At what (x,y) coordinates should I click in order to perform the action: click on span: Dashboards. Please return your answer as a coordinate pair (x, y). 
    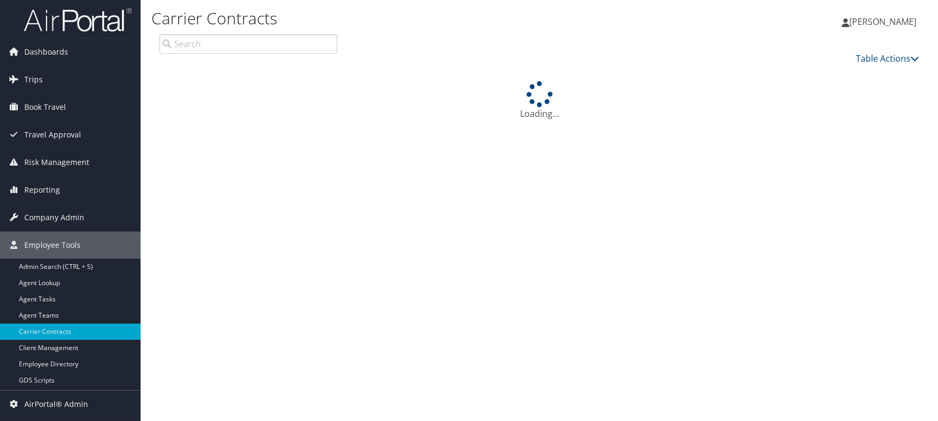
    Looking at the image, I should click on (46, 52).